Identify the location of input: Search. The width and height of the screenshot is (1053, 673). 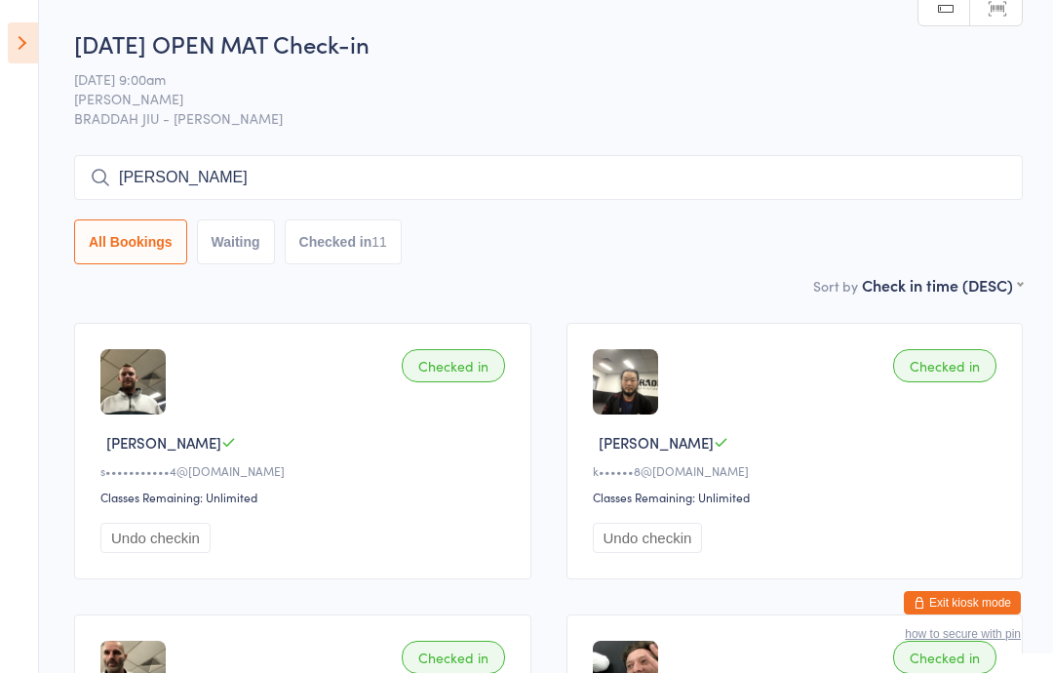
(548, 178).